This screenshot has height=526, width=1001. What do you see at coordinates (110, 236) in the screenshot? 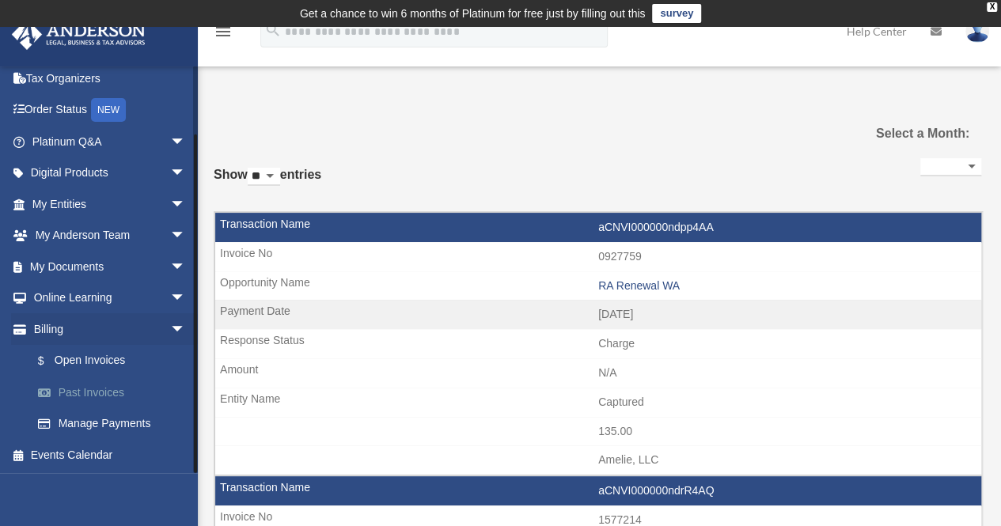
I see `a: My Anderson Teamarrow_drop_down` at bounding box center [110, 236].